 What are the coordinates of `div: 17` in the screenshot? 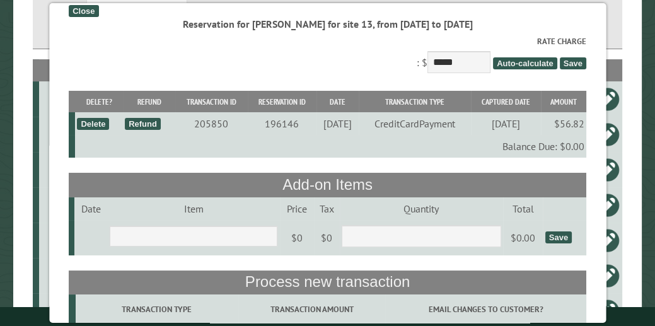 It's located at (58, 276).